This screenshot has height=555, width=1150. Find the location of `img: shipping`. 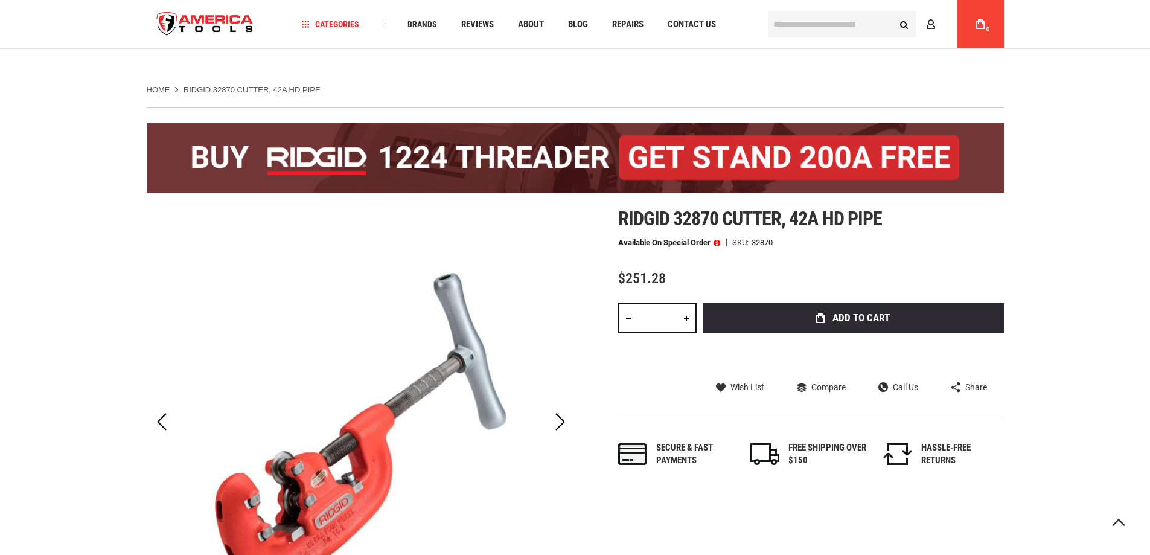

img: shipping is located at coordinates (765, 454).